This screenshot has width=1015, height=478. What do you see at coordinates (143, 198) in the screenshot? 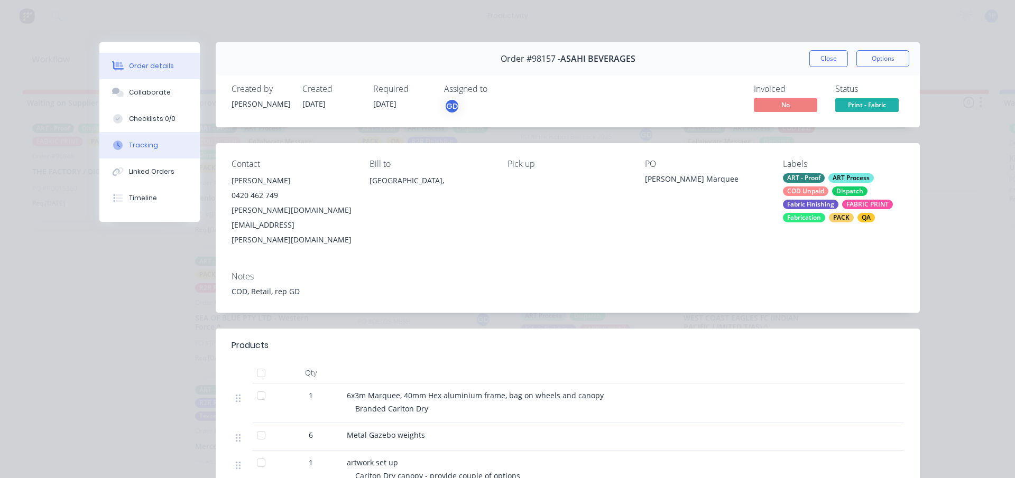
I see `div: Timeline` at bounding box center [143, 198].